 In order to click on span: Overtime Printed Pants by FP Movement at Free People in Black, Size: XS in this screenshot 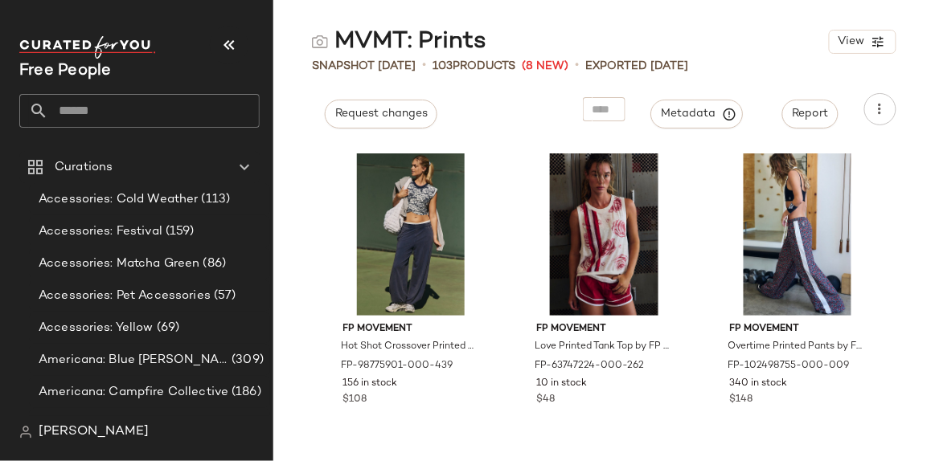, I will do `click(796, 347)`.